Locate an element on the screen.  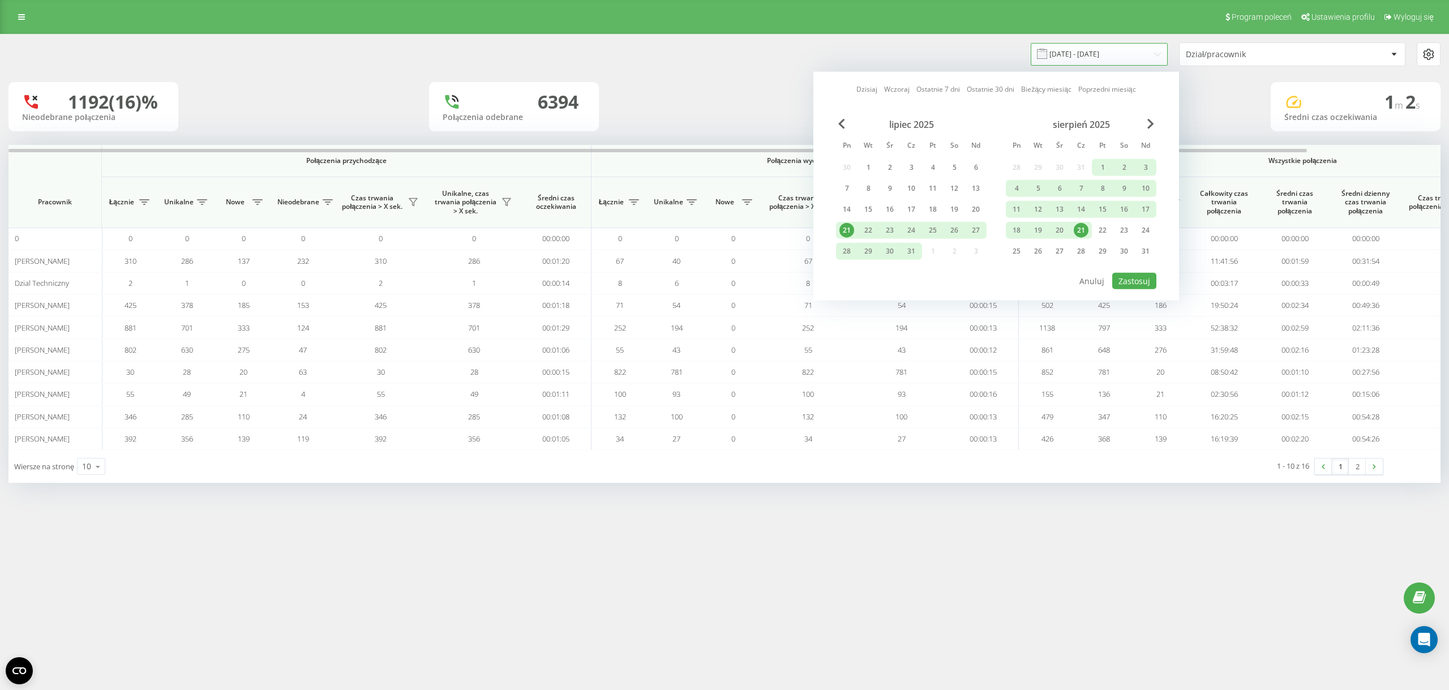
abbr: czwartek is located at coordinates (1081, 147).